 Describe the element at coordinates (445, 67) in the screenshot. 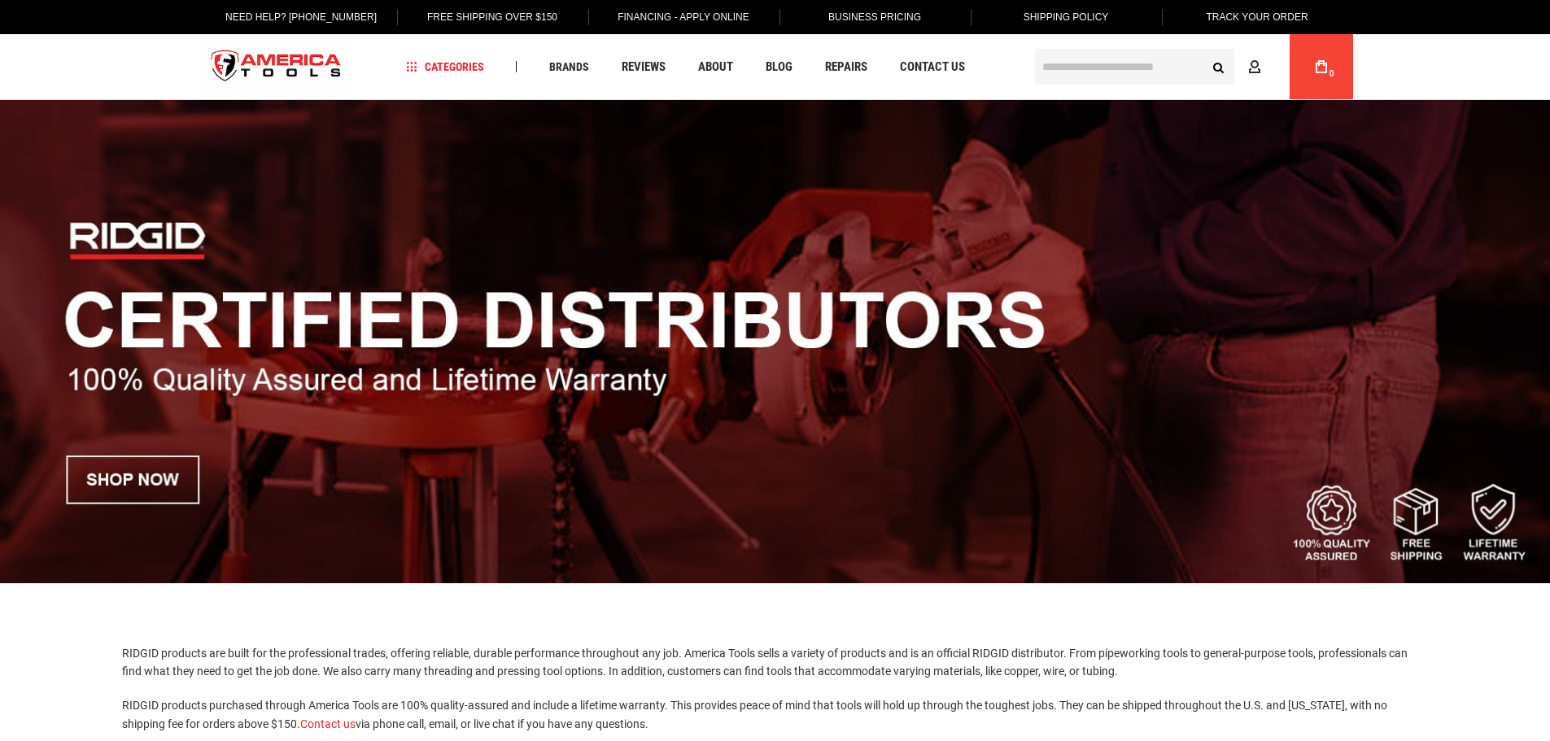

I see `a: Categories` at that location.